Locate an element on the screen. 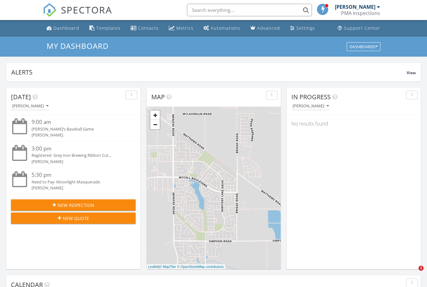 Image resolution: width=427 pixels, height=287 pixels. div: Contacts is located at coordinates (149, 28).